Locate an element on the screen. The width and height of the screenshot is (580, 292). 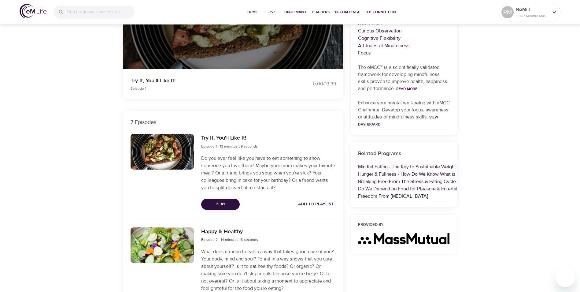
h6: Happy & Healthy is located at coordinates (230, 231).